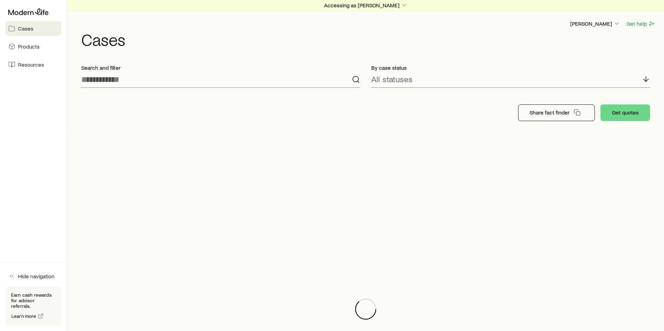 Image resolution: width=664 pixels, height=331 pixels. What do you see at coordinates (33, 47) in the screenshot?
I see `a: Products` at bounding box center [33, 47].